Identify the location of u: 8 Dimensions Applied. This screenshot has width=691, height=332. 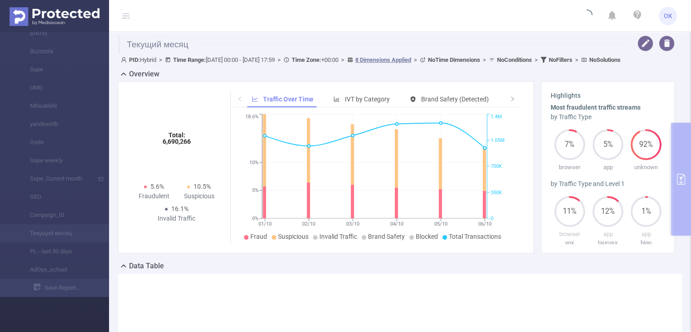
(383, 60).